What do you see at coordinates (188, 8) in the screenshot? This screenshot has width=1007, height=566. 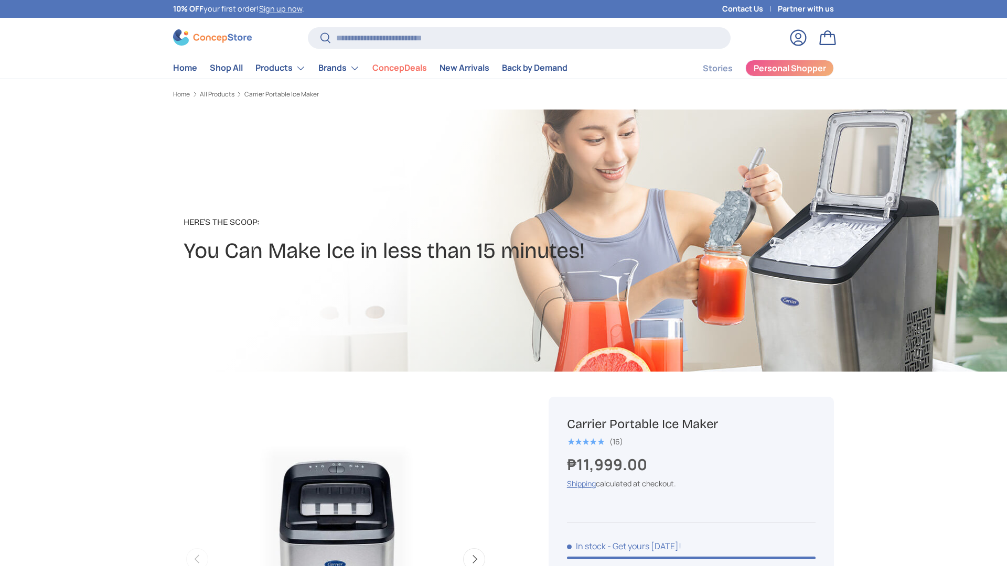 I see `strong: 10% OFF` at bounding box center [188, 8].